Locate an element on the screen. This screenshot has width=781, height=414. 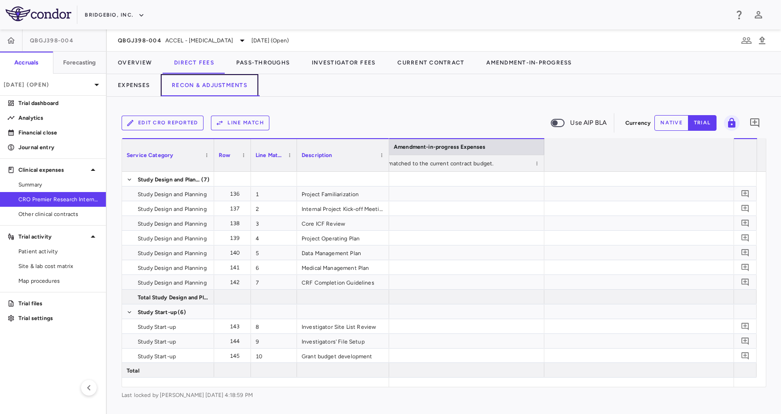
div: Project Familiarization is located at coordinates (343, 193).